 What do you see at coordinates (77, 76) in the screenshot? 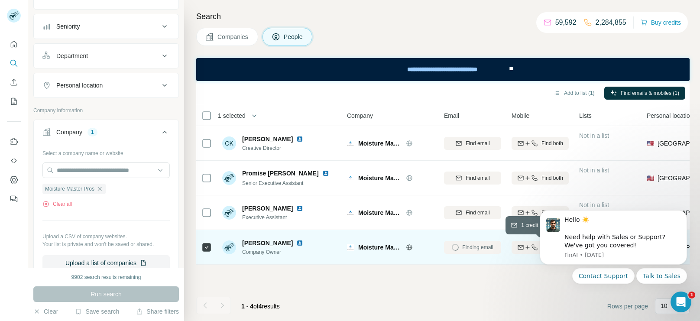
I see `button: Quick reply: Contact Support` at bounding box center [77, 76].